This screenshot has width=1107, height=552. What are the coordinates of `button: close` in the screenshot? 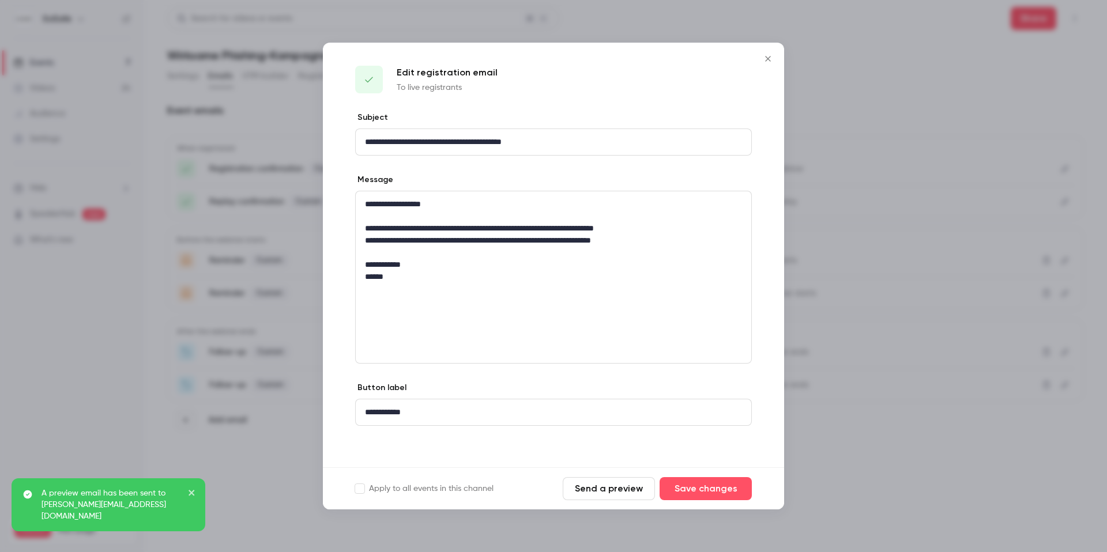 It's located at (192, 495).